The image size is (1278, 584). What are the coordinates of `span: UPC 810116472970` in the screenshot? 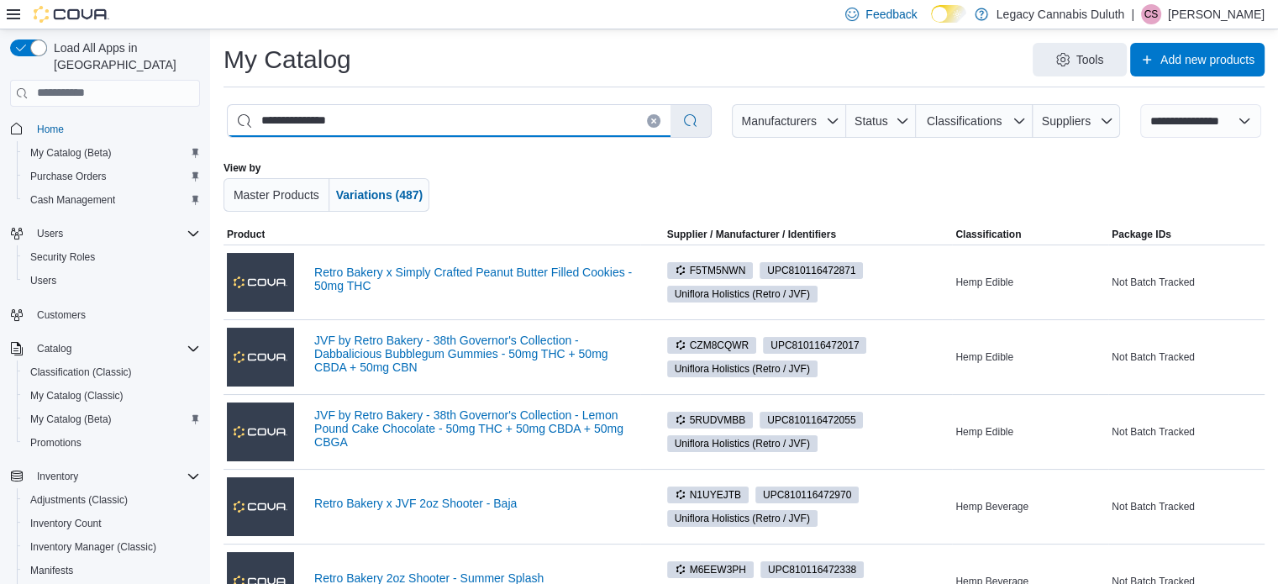 It's located at (807, 495).